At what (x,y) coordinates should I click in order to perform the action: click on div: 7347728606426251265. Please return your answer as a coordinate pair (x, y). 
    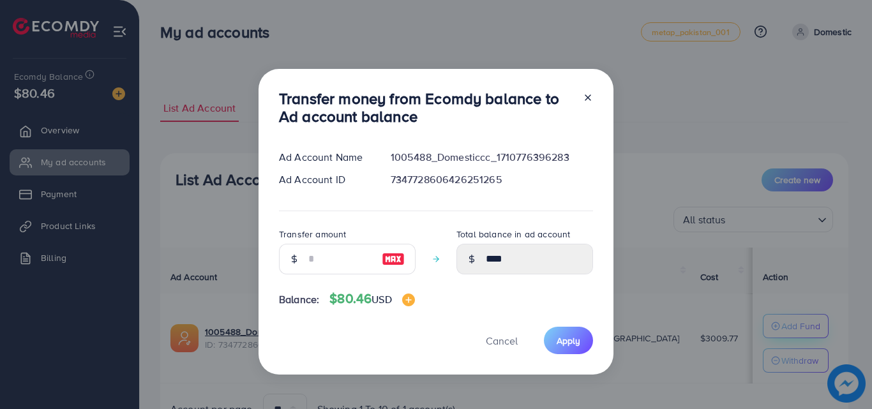
    Looking at the image, I should click on (491, 179).